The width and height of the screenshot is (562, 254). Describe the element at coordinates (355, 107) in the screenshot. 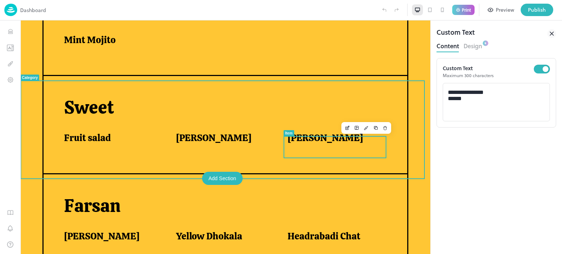

I see `button: Duplicate` at that location.